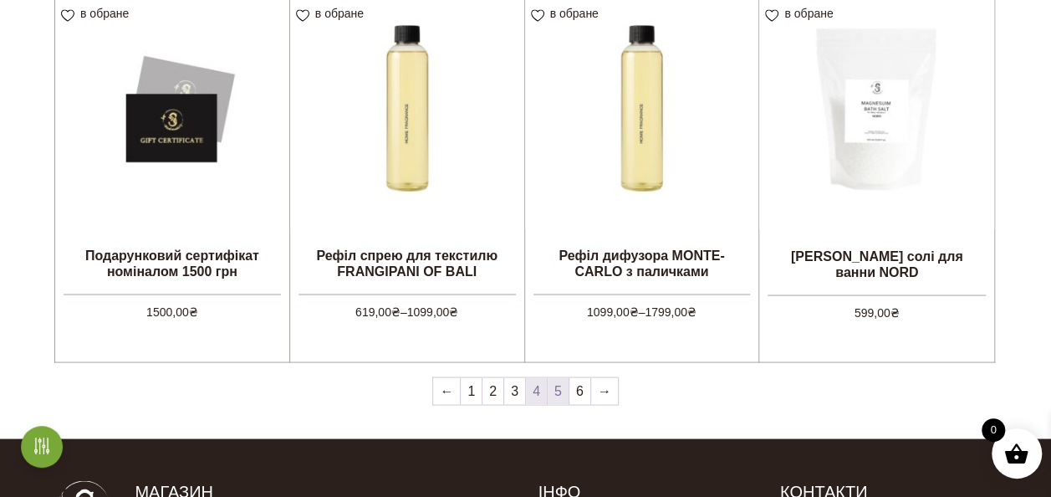 The image size is (1051, 497). Describe the element at coordinates (471, 391) in the screenshot. I see `a: 1` at that location.